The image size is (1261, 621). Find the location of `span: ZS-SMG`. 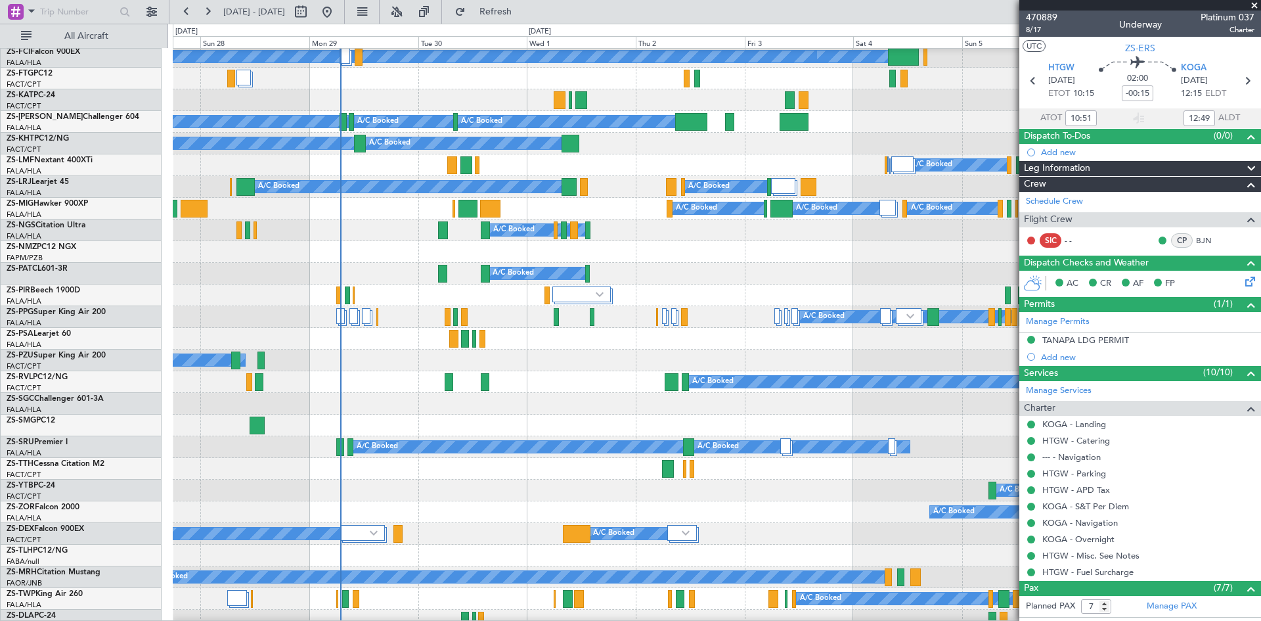

span: ZS-SMG is located at coordinates (21, 420).